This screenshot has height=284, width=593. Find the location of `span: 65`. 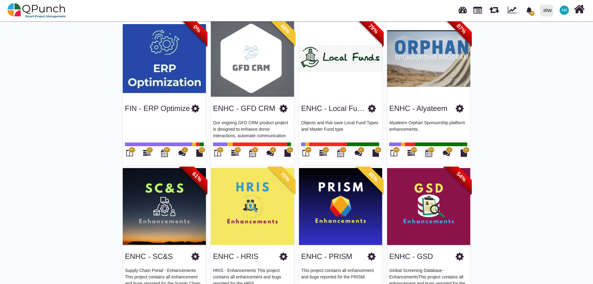

span: 65 is located at coordinates (132, 150).